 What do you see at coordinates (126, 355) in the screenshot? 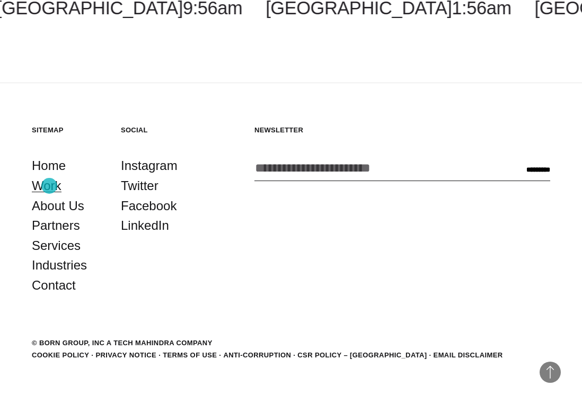
I see `a: Privacy Notice` at bounding box center [126, 355].